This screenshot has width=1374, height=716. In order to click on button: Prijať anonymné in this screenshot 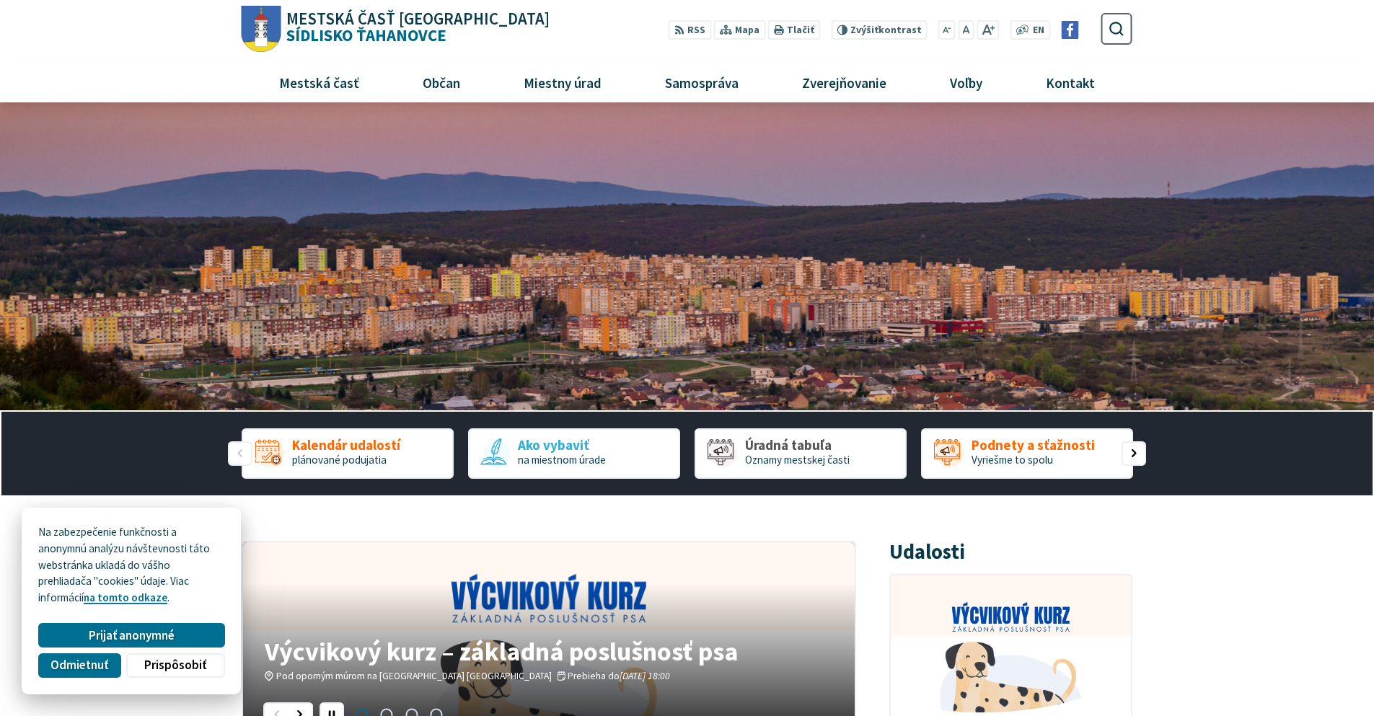, I will do `click(131, 635)`.